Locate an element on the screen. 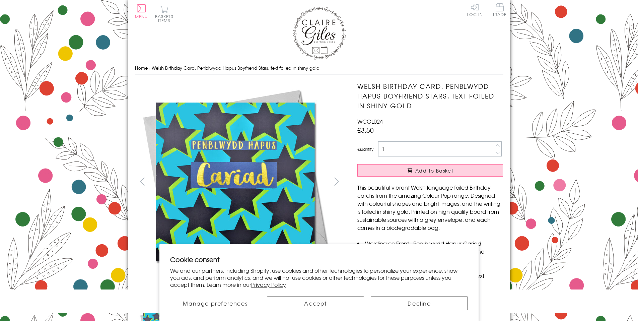  button: Manage preferences is located at coordinates (215, 303).